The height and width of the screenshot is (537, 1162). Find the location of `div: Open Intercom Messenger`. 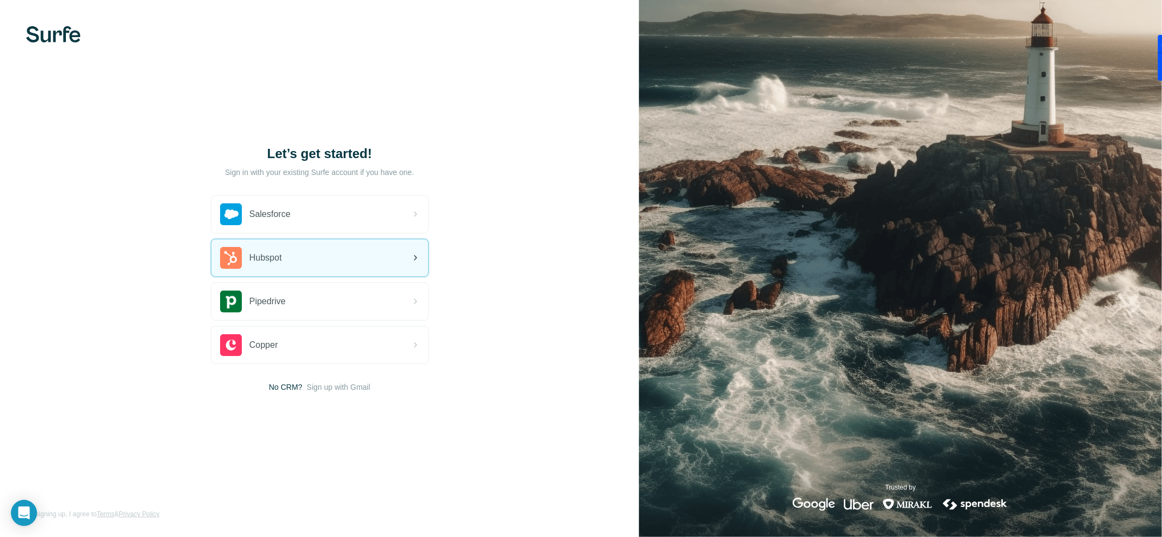

div: Open Intercom Messenger is located at coordinates (24, 513).